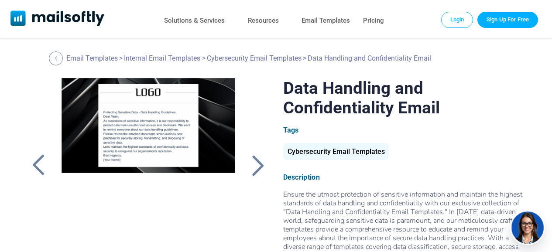 Image resolution: width=552 pixels, height=252 pixels. What do you see at coordinates (404, 177) in the screenshot?
I see `div: Description` at bounding box center [404, 177].